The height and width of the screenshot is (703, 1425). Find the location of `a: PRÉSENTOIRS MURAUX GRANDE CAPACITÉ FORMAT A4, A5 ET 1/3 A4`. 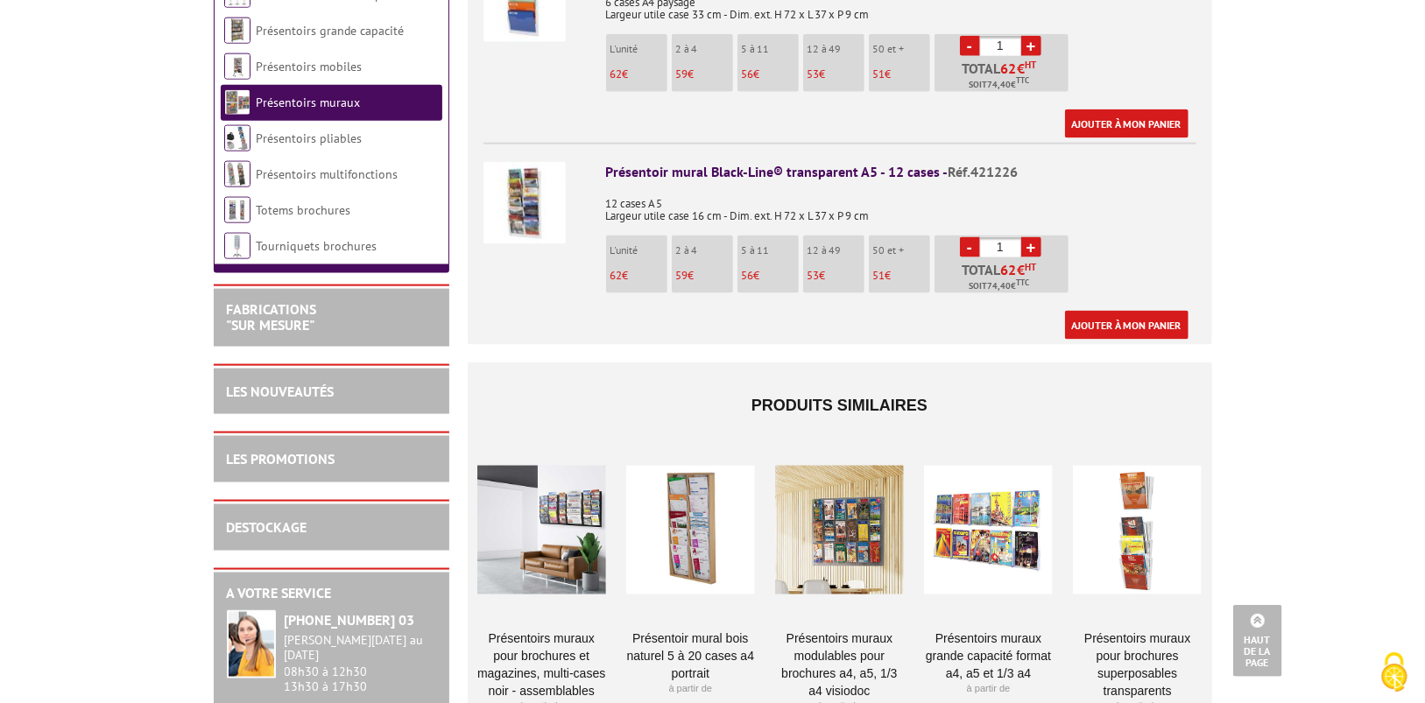

a: PRÉSENTOIRS MURAUX GRANDE CAPACITÉ FORMAT A4, A5 ET 1/3 A4 is located at coordinates (988, 657).